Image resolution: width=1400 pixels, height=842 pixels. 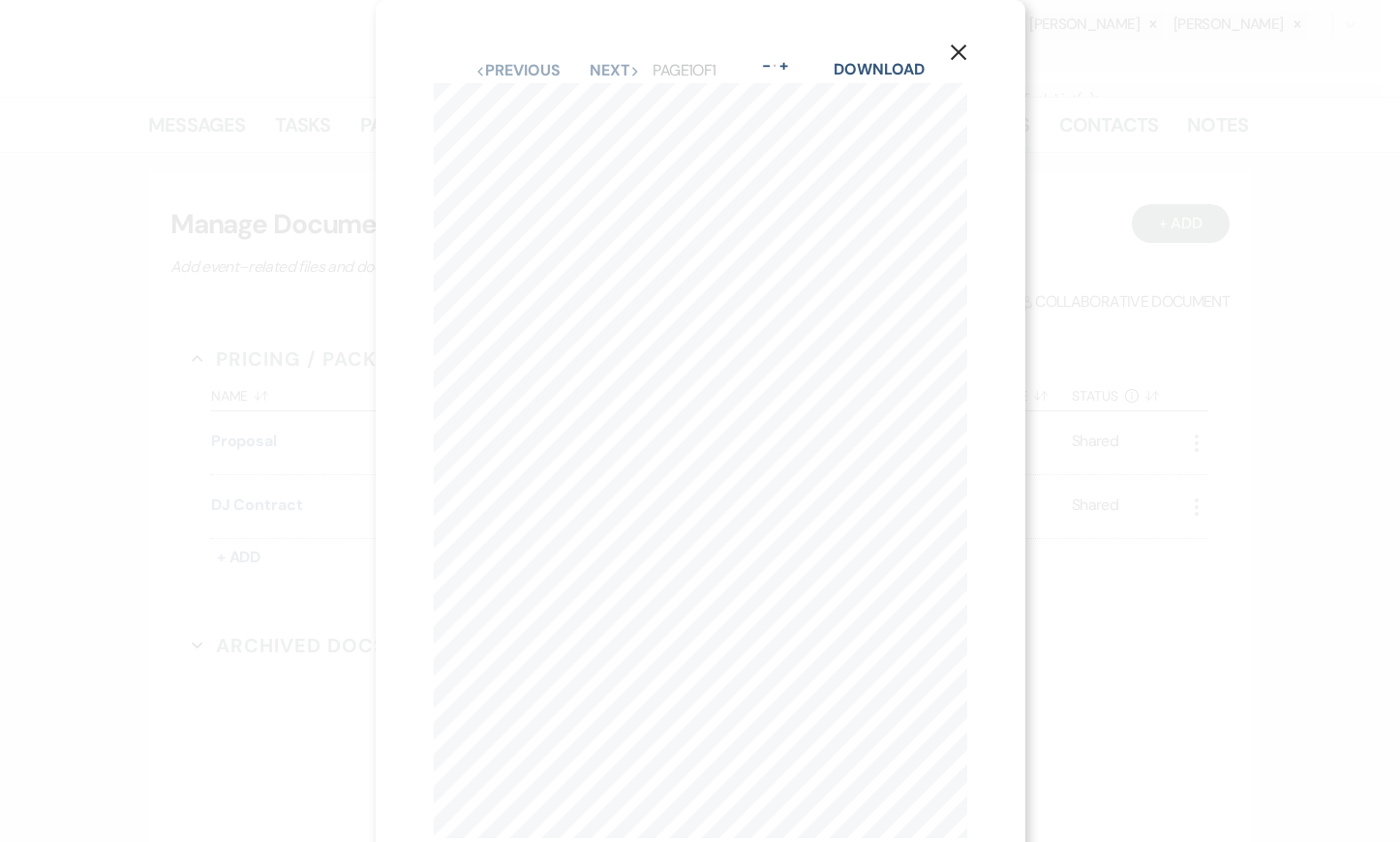 I want to click on button: Next, so click(x=614, y=71).